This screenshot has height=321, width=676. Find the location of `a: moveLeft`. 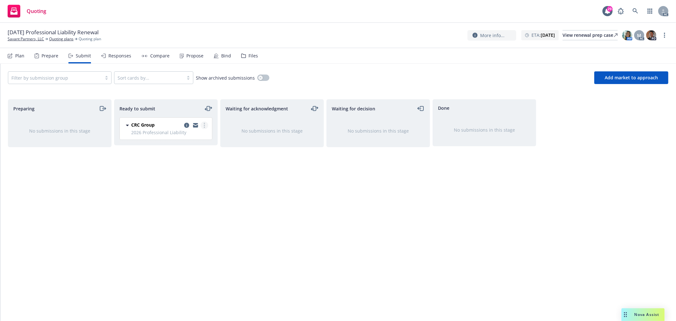

a: moveLeft is located at coordinates (421, 108).